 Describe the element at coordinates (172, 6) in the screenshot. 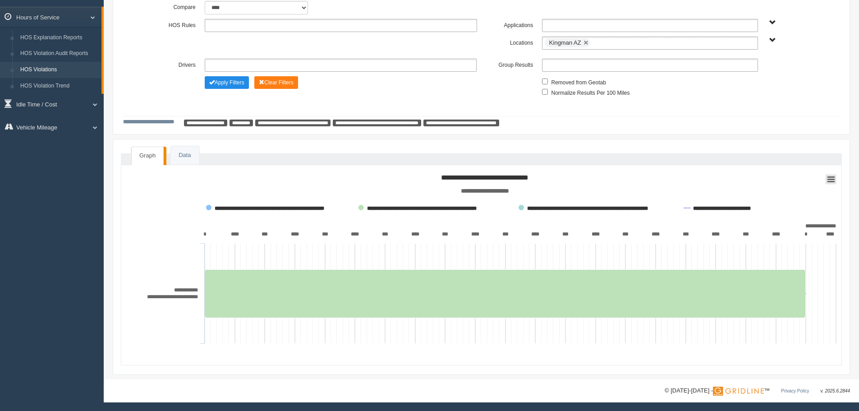

I see `label: Compare` at that location.